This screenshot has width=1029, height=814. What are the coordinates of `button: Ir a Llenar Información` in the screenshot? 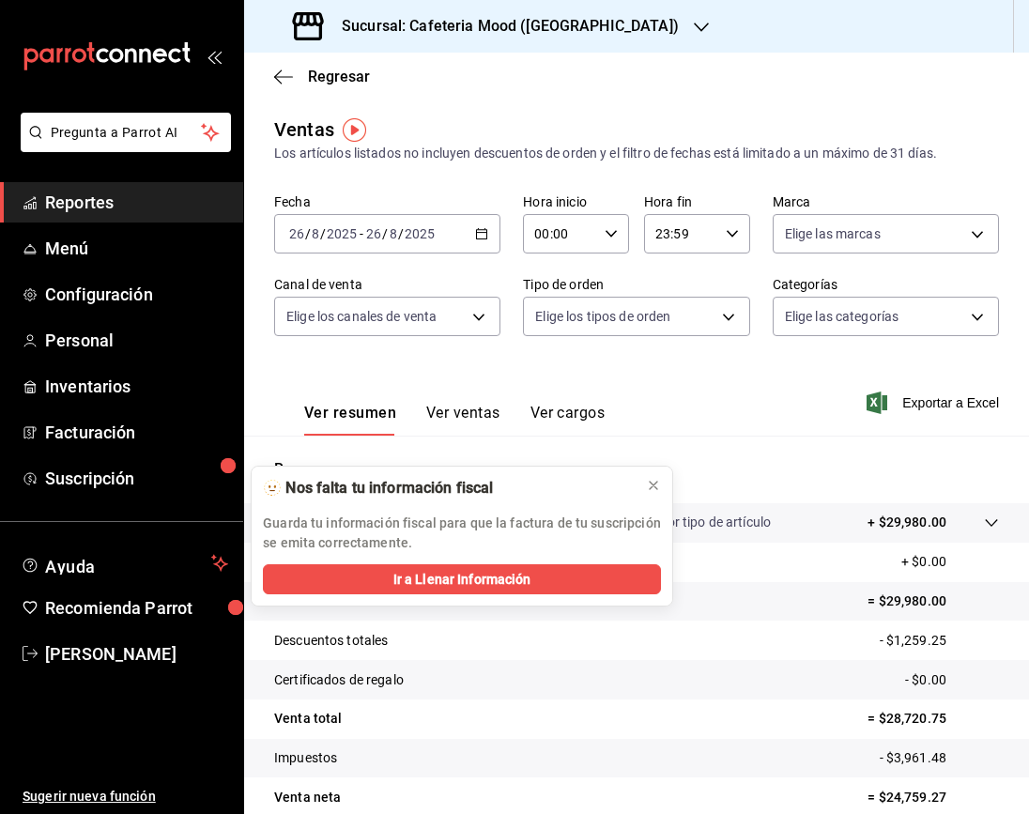 It's located at (462, 579).